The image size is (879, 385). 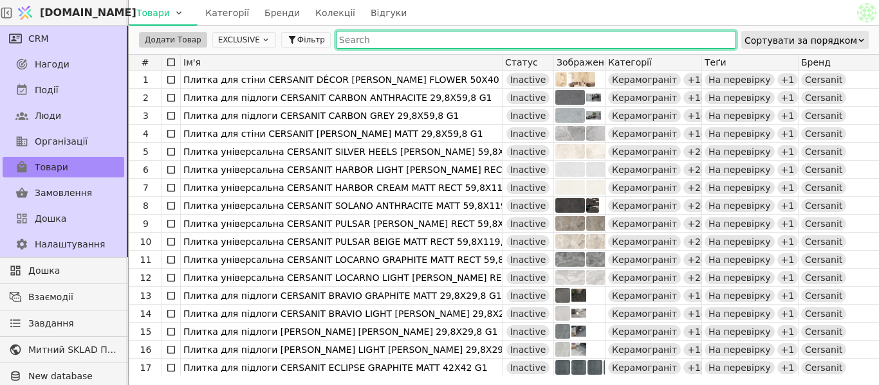 I want to click on div: 10, so click(x=145, y=242).